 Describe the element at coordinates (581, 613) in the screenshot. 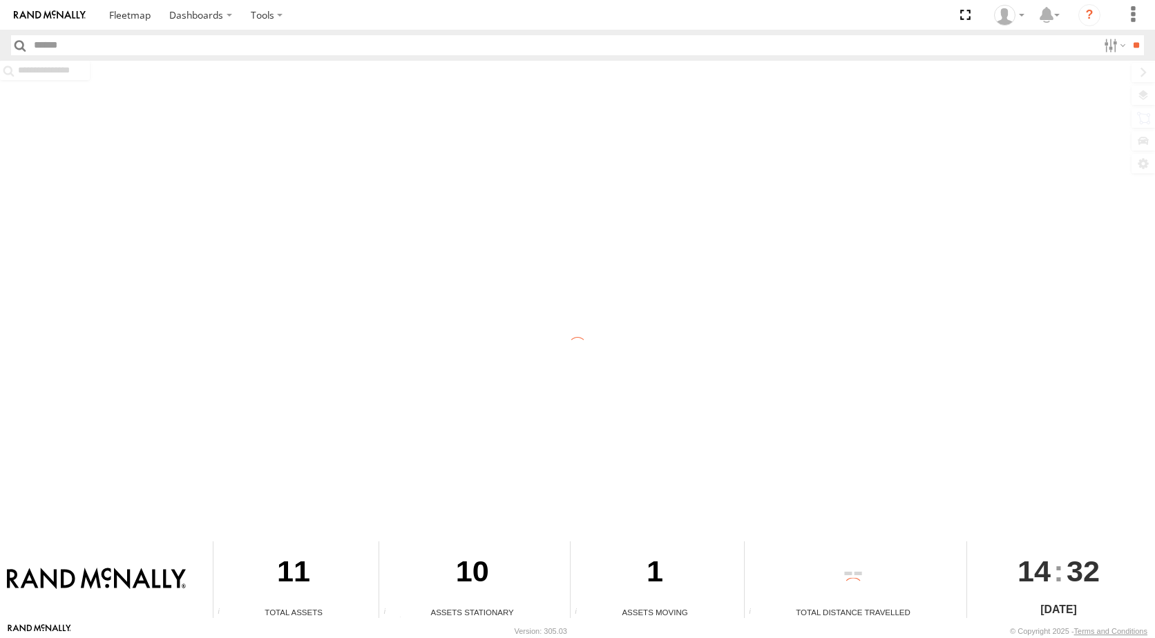

I see `div: Total number of assets current in transit.` at that location.